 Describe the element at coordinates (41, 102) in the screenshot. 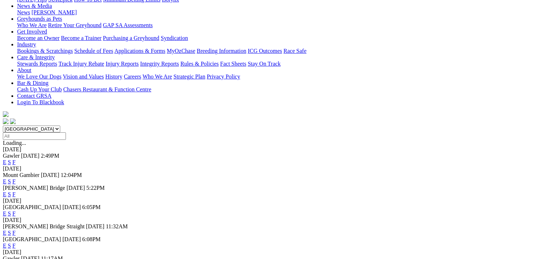

I see `a: Login To Blackbook` at that location.